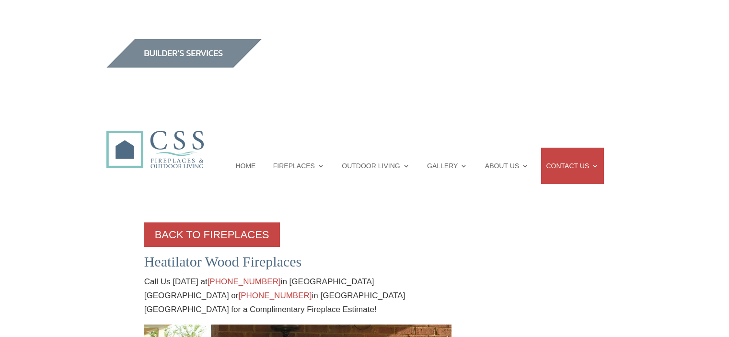  I want to click on img: builders_btn, so click(184, 53).